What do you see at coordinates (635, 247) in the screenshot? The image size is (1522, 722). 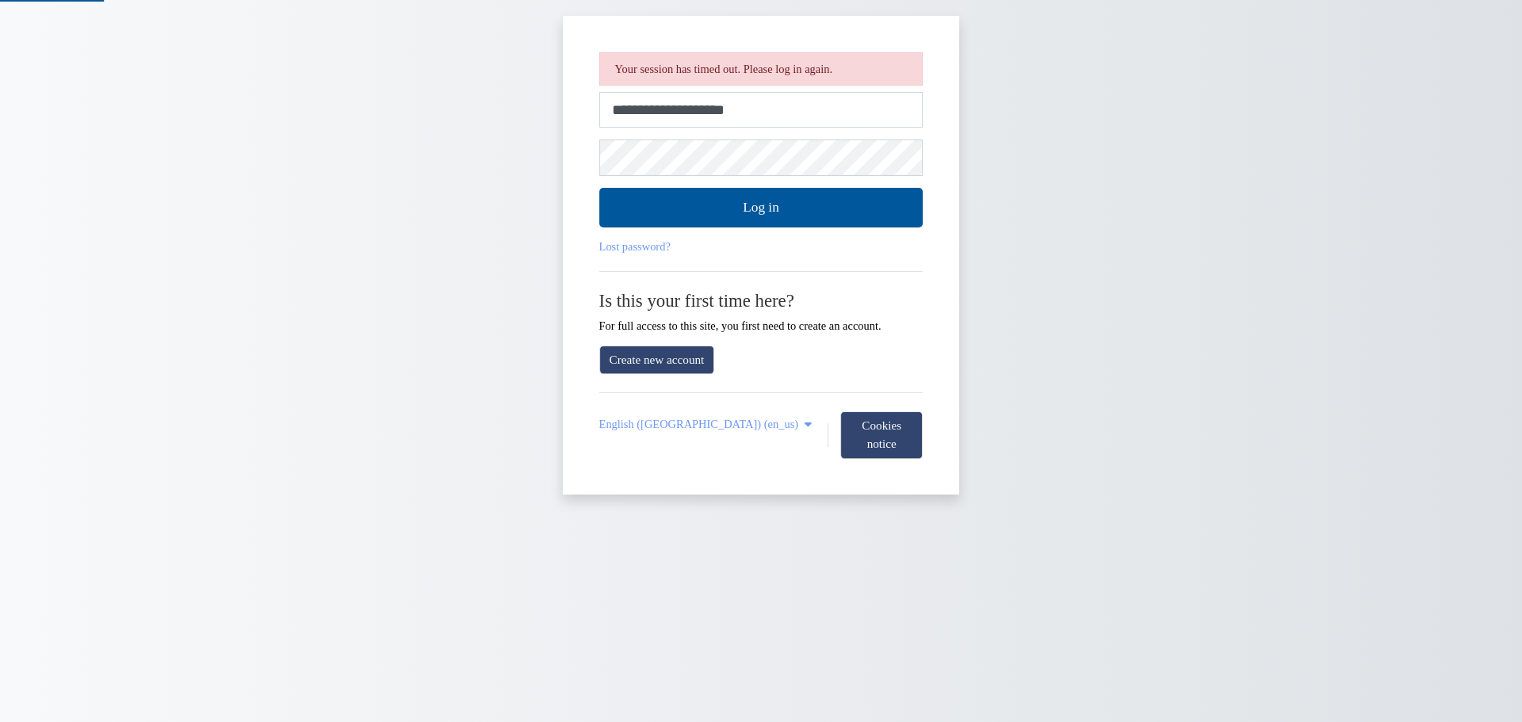 I see `a: Lost password?` at bounding box center [635, 247].